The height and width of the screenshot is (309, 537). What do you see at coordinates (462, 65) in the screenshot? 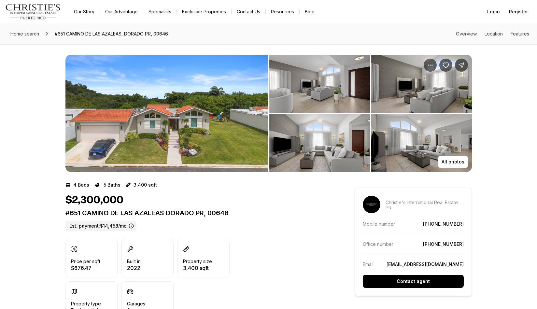
I see `button: Share Property: #651 CAMINO DE LAS AZALEAS` at bounding box center [462, 65].